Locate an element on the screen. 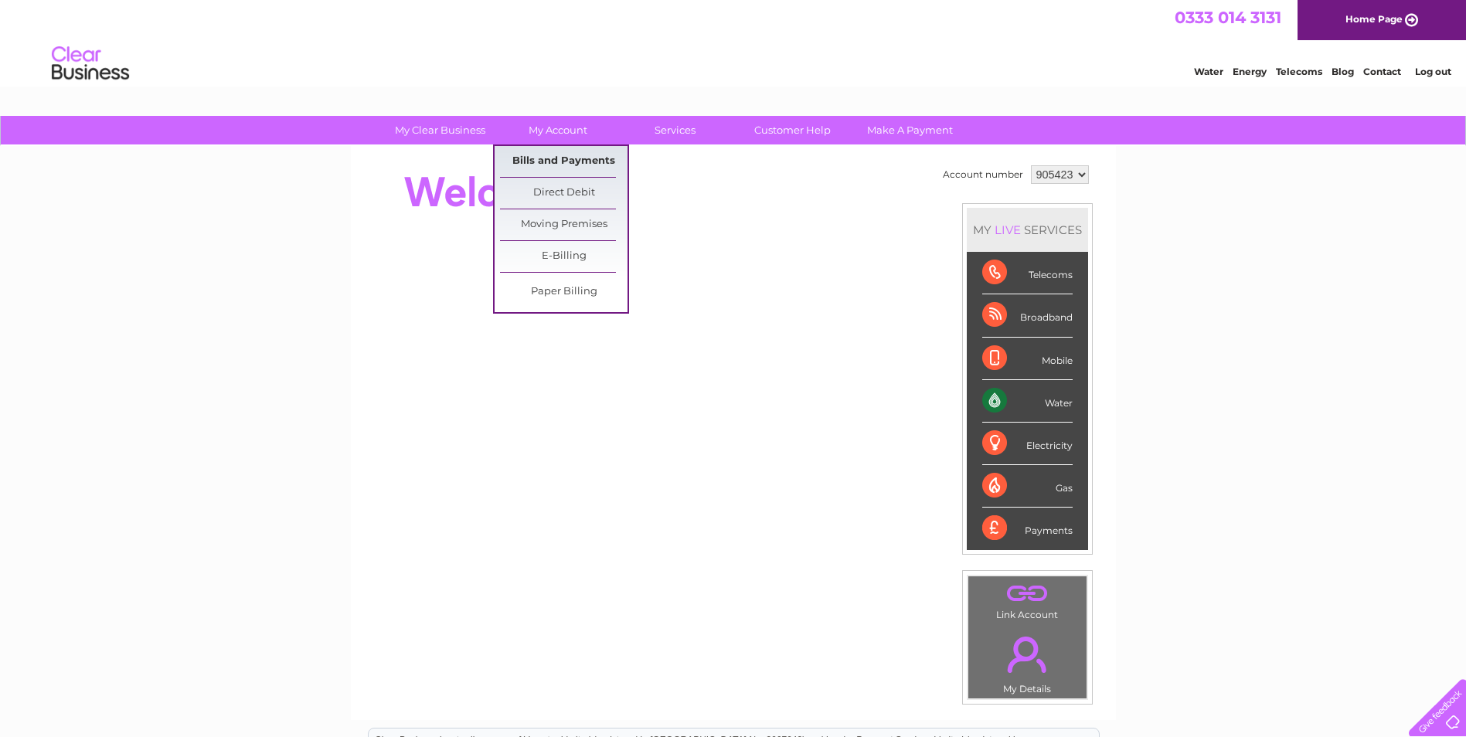  a: Telecoms is located at coordinates (1299, 71).